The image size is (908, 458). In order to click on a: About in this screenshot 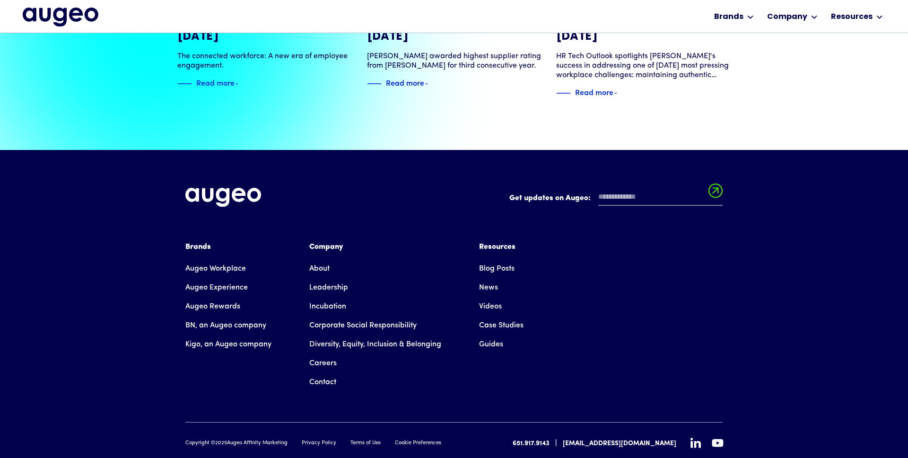, I will do `click(319, 269)`.